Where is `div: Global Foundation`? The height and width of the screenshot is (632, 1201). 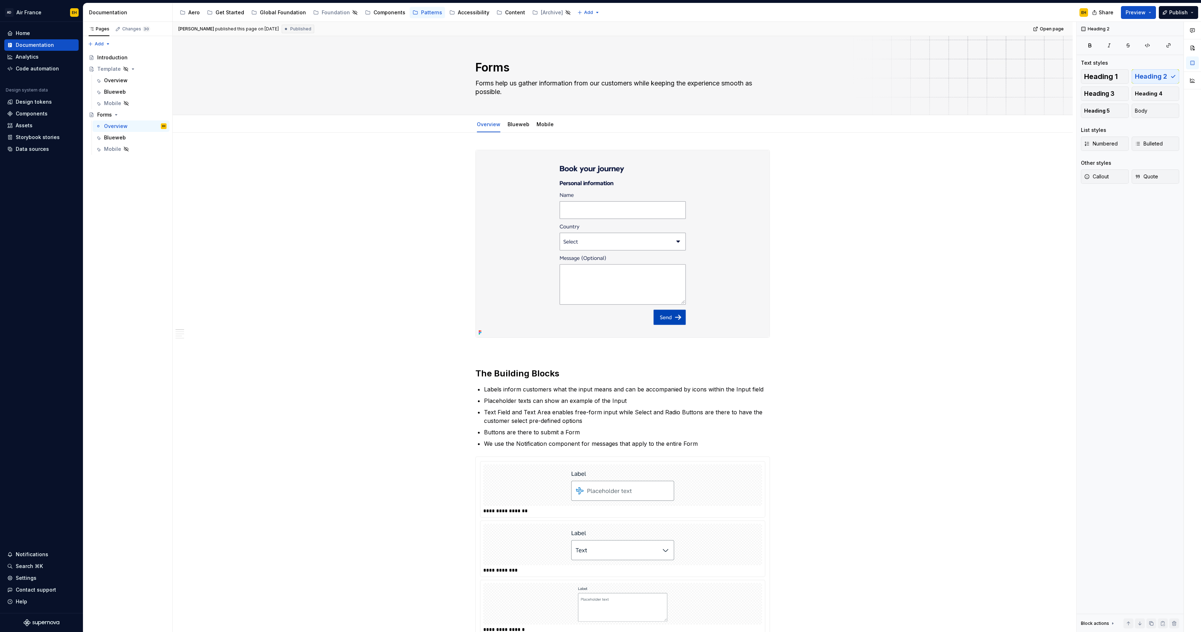
div: Global Foundation is located at coordinates (283, 13).